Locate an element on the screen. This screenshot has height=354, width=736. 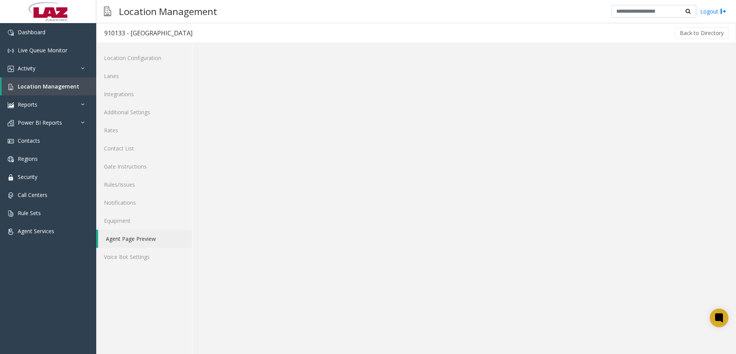
span: Activity is located at coordinates (27, 68).